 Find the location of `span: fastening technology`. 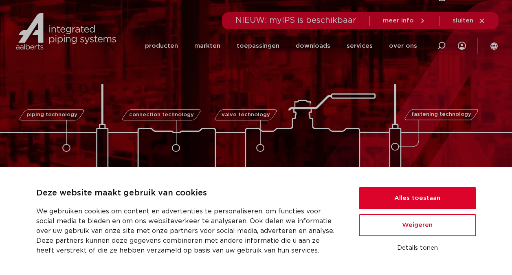

span: fastening technology is located at coordinates (442, 115).